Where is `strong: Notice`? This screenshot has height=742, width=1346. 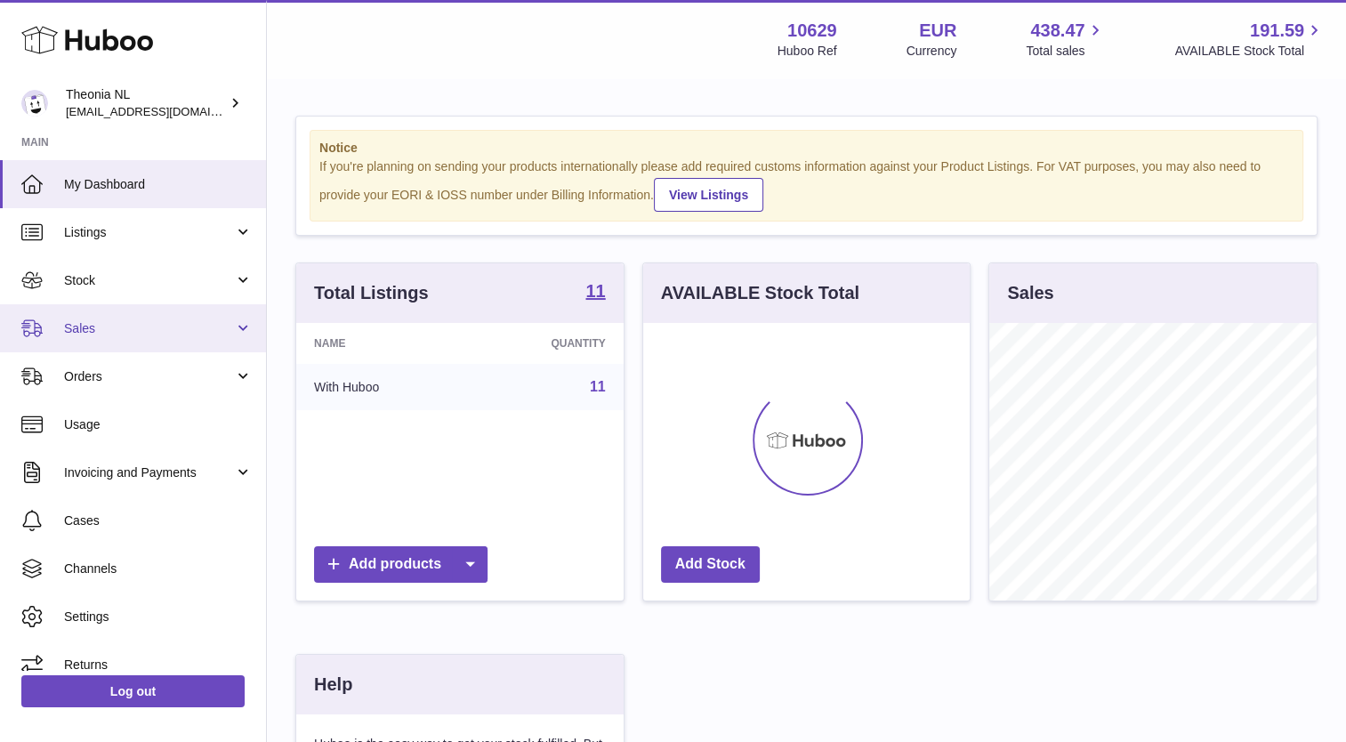 strong: Notice is located at coordinates (806, 148).